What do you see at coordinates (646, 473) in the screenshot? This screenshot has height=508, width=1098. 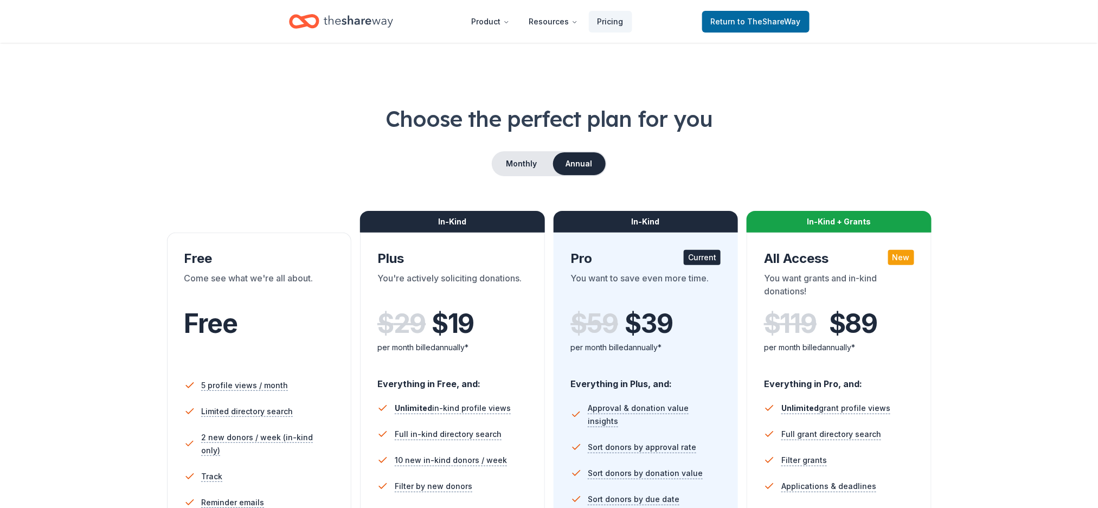 I see `span: Sort donors by donation value` at bounding box center [646, 473].